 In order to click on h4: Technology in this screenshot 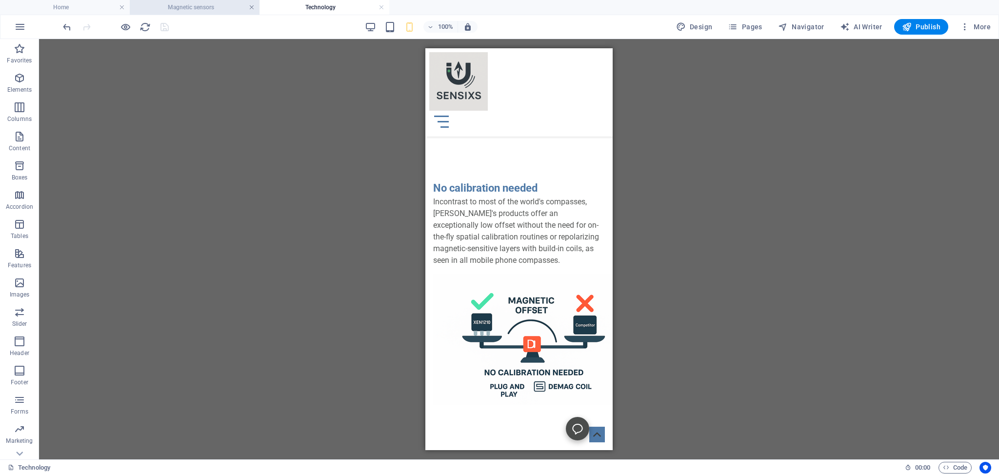, I will do `click(324, 7)`.